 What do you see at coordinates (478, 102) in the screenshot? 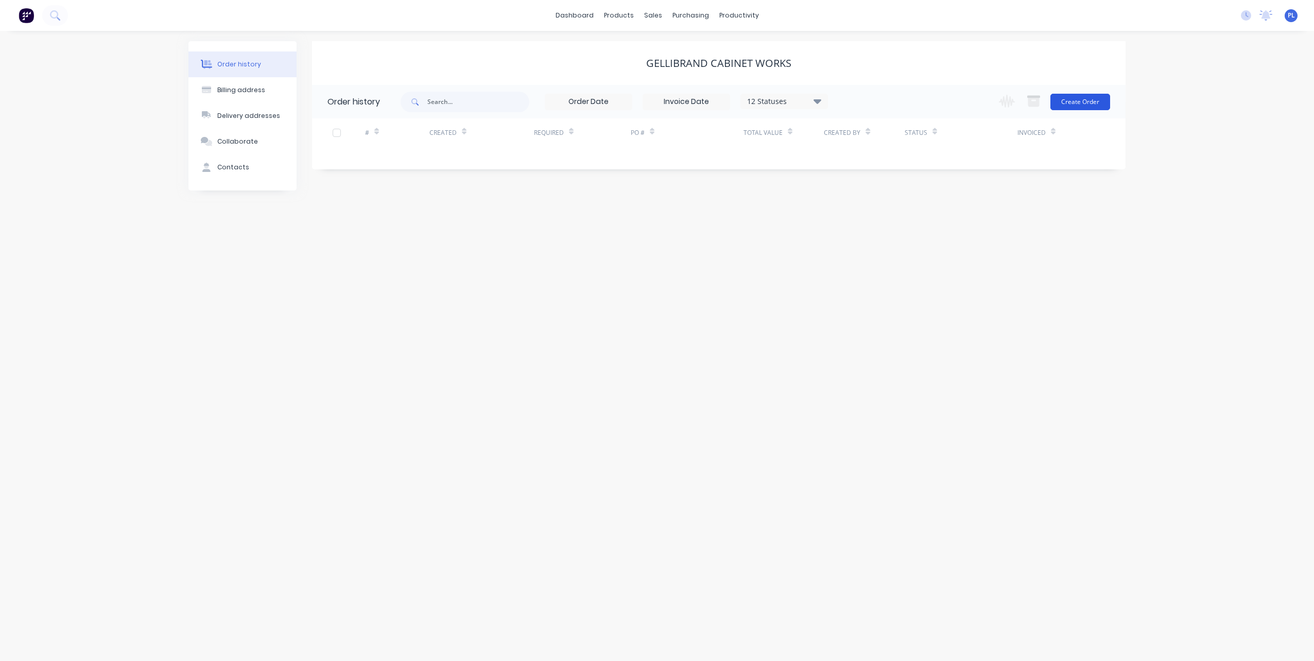
I see `input: Search...` at bounding box center [478, 102].